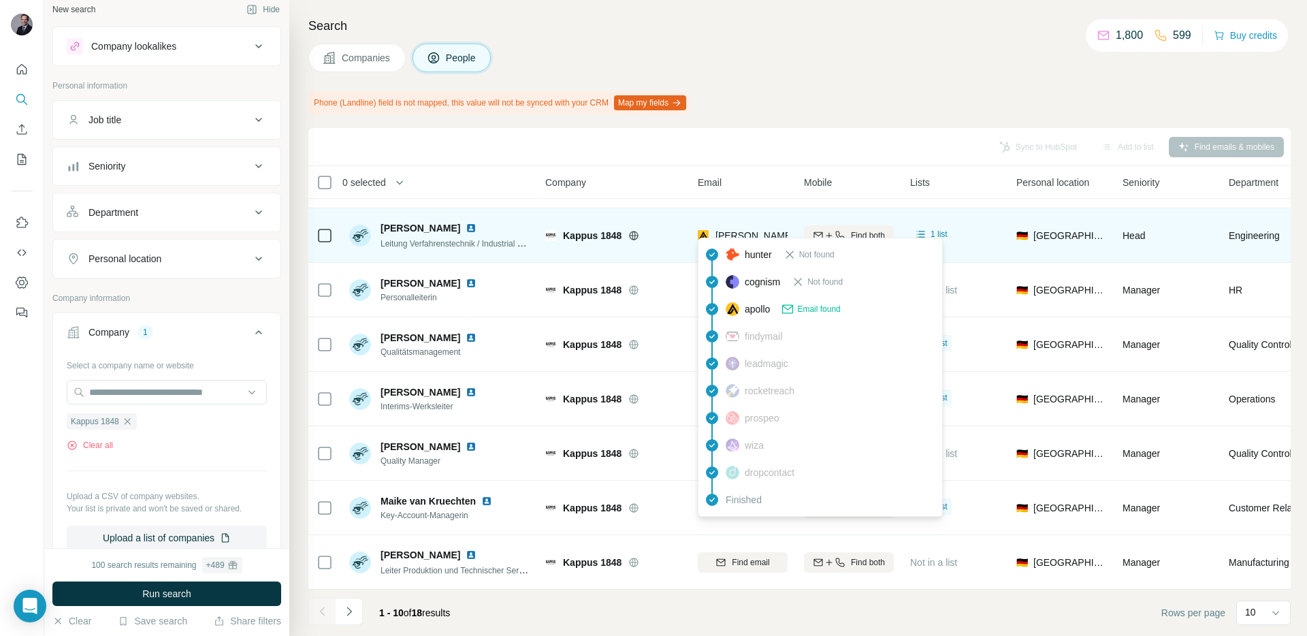 The image size is (1307, 636). I want to click on span: Personalleiterin, so click(431, 298).